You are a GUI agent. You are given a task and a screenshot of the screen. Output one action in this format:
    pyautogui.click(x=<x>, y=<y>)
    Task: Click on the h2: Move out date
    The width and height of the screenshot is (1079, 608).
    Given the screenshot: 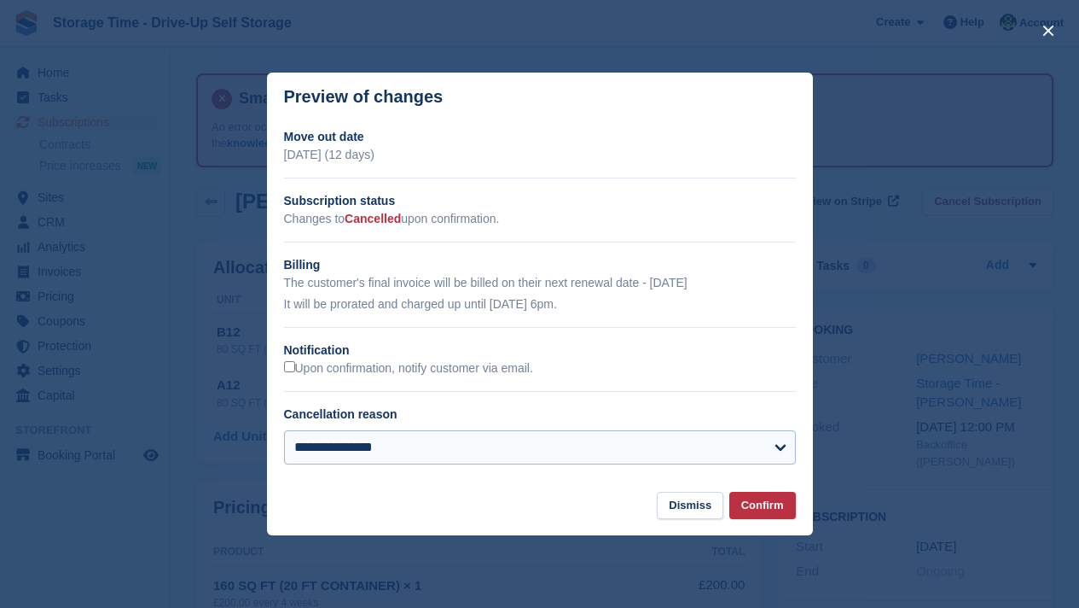 What is the action you would take?
    pyautogui.click(x=540, y=137)
    